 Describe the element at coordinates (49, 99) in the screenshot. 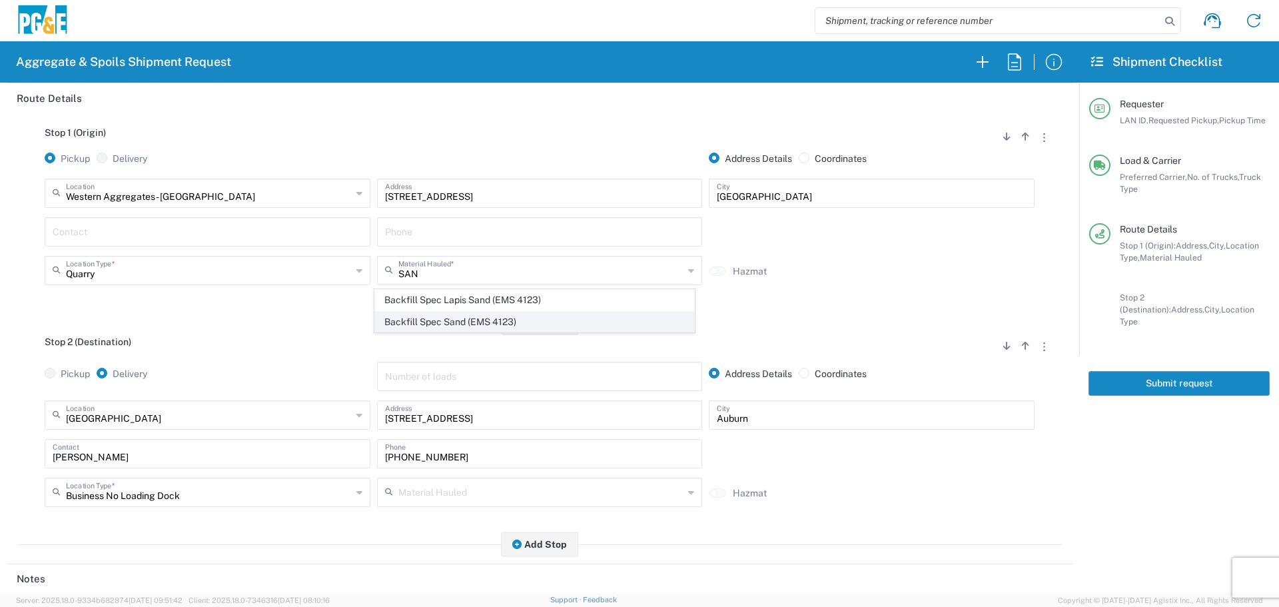

I see `h2: Route Details` at that location.